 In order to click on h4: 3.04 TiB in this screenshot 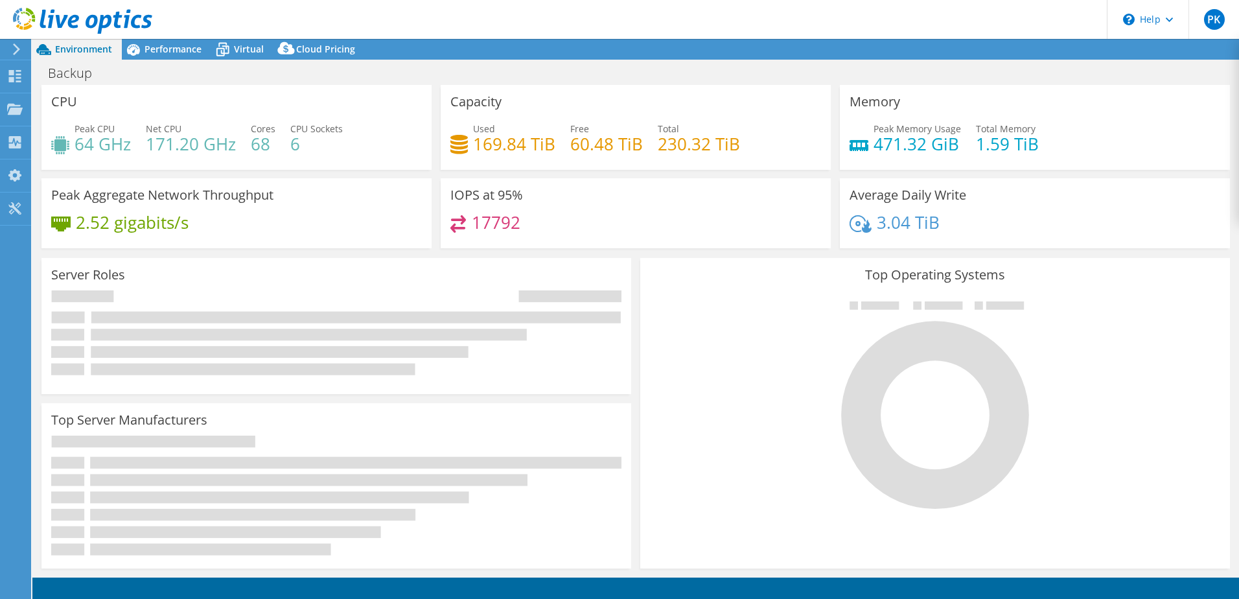, I will do `click(908, 222)`.